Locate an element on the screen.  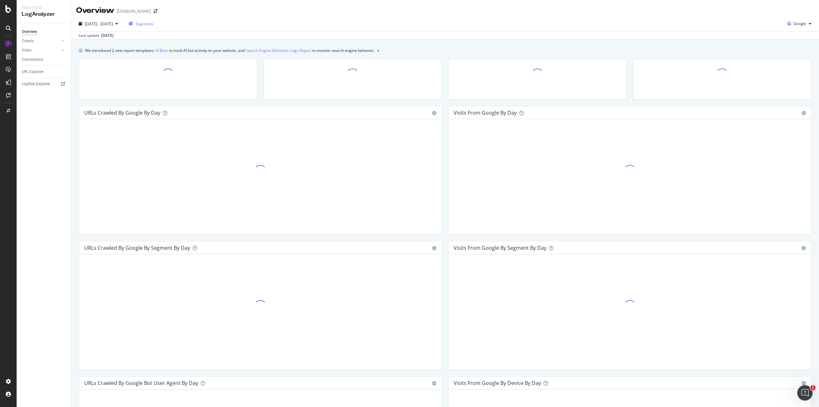
button: Google is located at coordinates (799, 24).